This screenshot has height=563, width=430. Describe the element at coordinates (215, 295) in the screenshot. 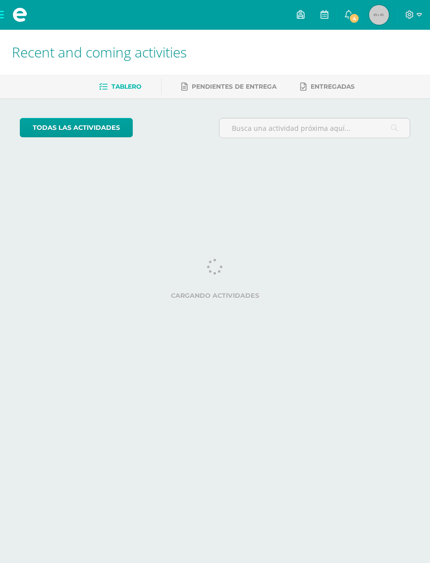

I see `label: Cargando actividades` at that location.